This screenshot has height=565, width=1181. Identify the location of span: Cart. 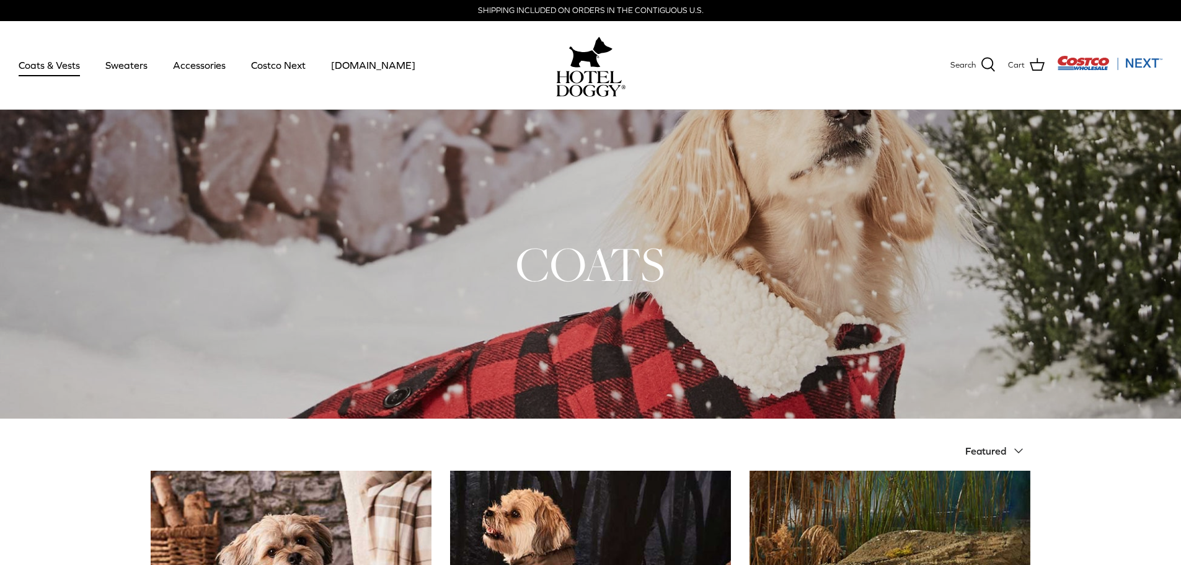
(1016, 65).